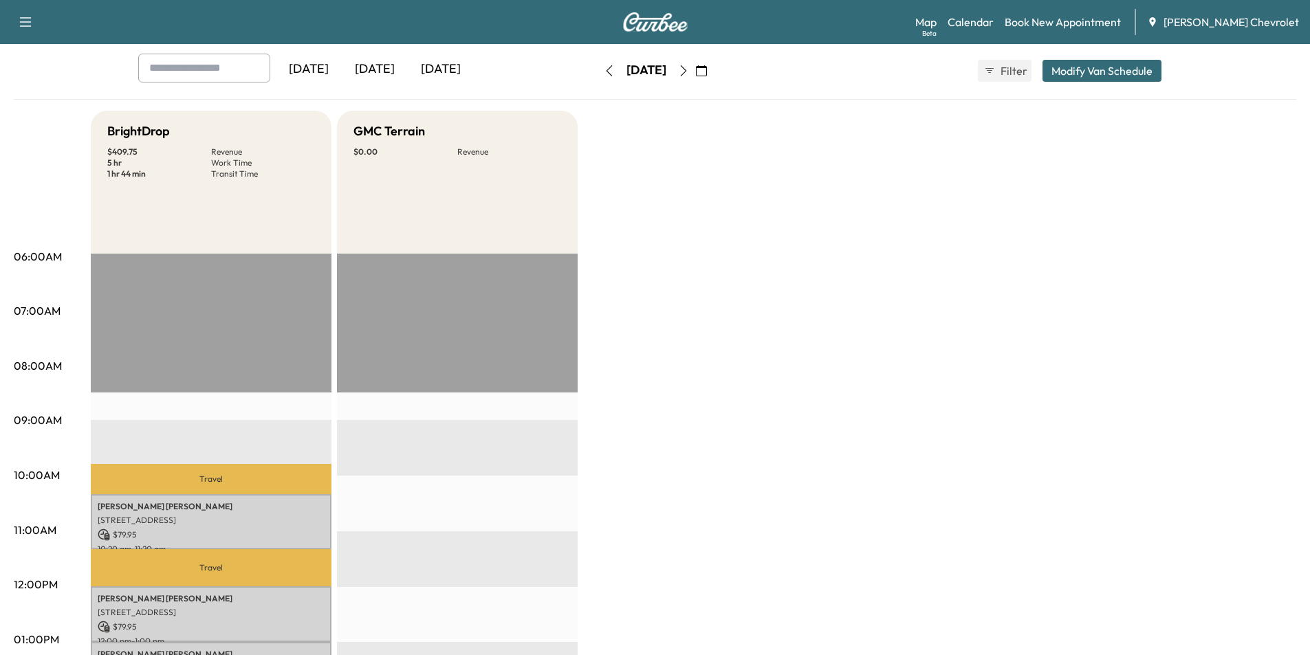 The height and width of the screenshot is (655, 1310). What do you see at coordinates (211, 641) in the screenshot?
I see `p: 12:00 pm - 1:00 pm` at bounding box center [211, 641].